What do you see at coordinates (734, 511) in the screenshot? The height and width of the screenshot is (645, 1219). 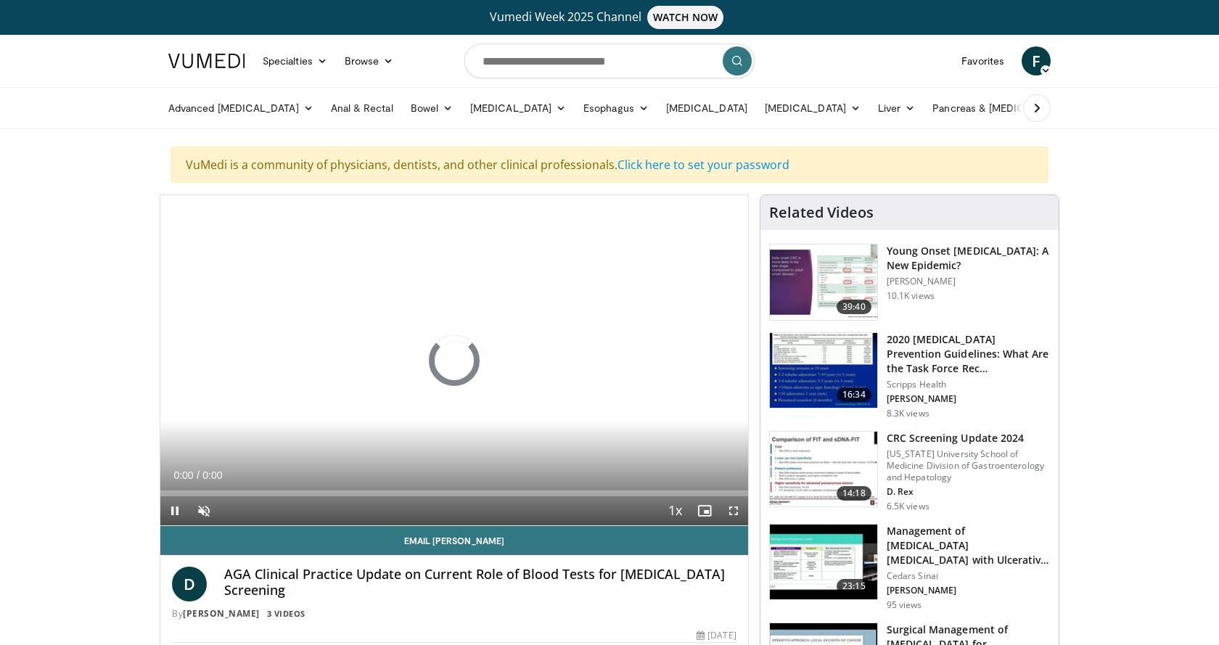 I see `button: Fullscreen` at bounding box center [734, 511].